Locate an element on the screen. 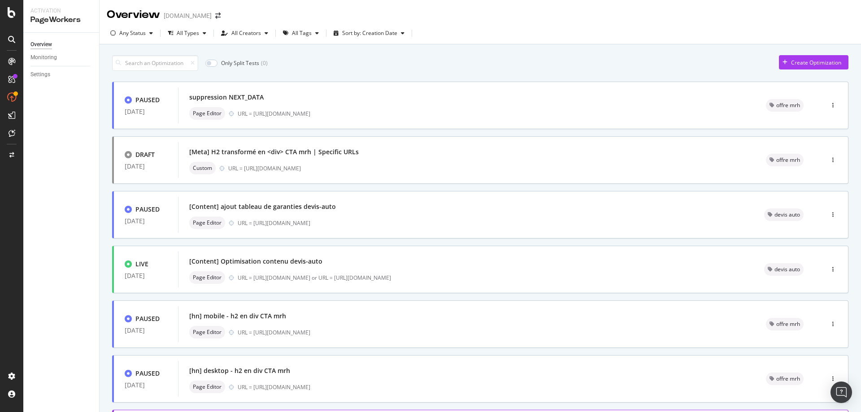 The height and width of the screenshot is (412, 861). div: Open Intercom Messenger is located at coordinates (841, 392).